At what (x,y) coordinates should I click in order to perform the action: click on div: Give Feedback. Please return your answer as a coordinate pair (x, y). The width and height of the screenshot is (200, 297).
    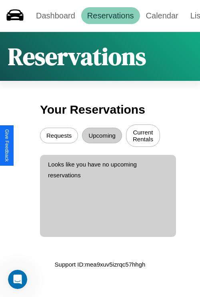
    Looking at the image, I should click on (7, 145).